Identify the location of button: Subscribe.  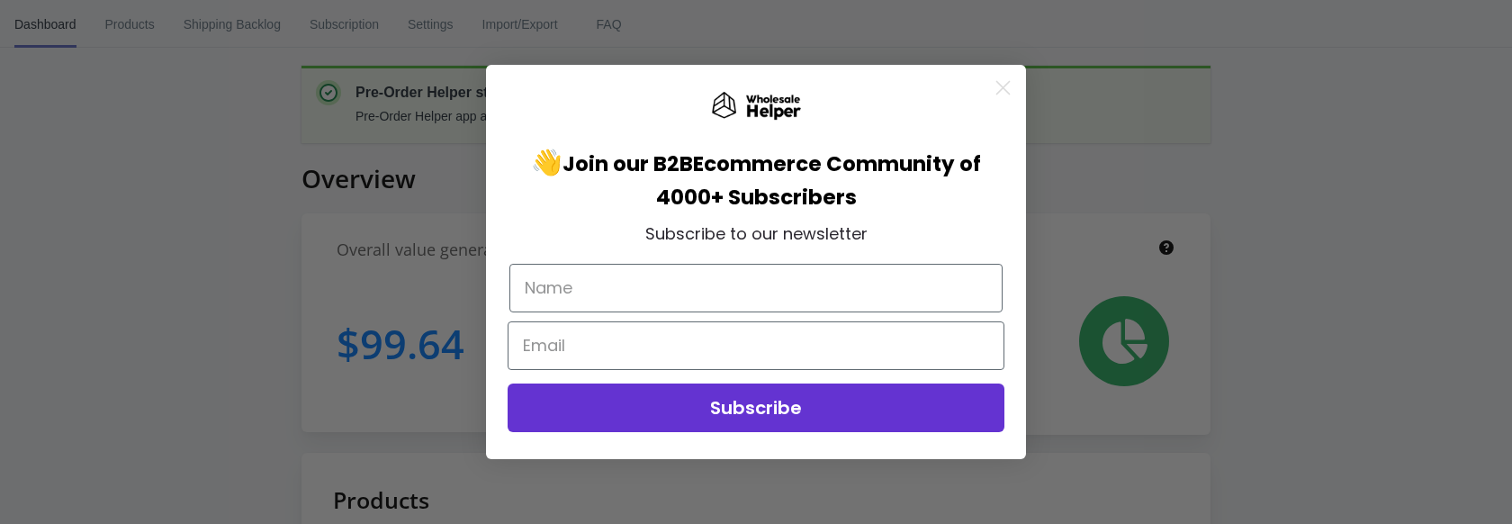
(756, 408).